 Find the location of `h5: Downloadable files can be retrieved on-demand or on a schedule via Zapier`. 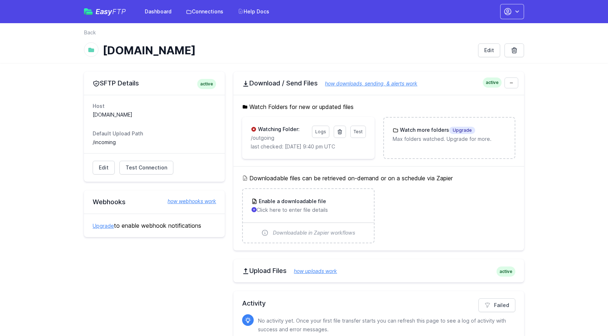

h5: Downloadable files can be retrieved on-demand or on a schedule via Zapier is located at coordinates (378, 178).